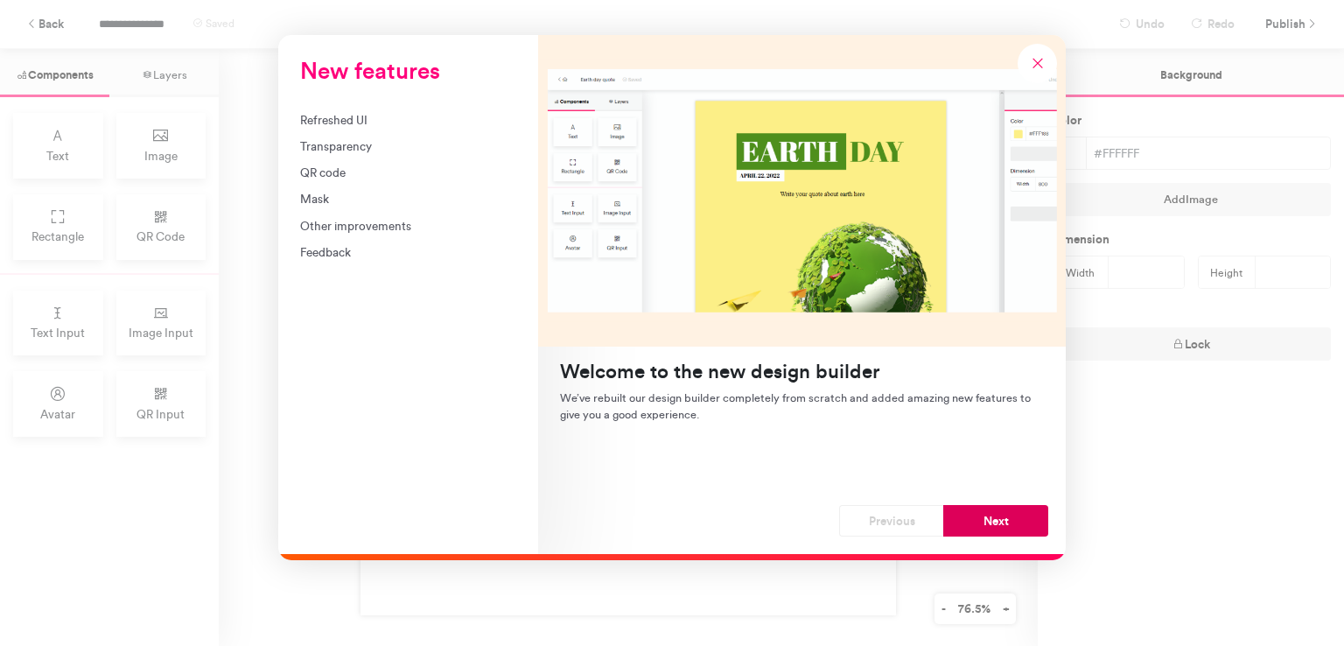 The width and height of the screenshot is (1344, 646). Describe the element at coordinates (996, 521) in the screenshot. I see `button: Next` at that location.